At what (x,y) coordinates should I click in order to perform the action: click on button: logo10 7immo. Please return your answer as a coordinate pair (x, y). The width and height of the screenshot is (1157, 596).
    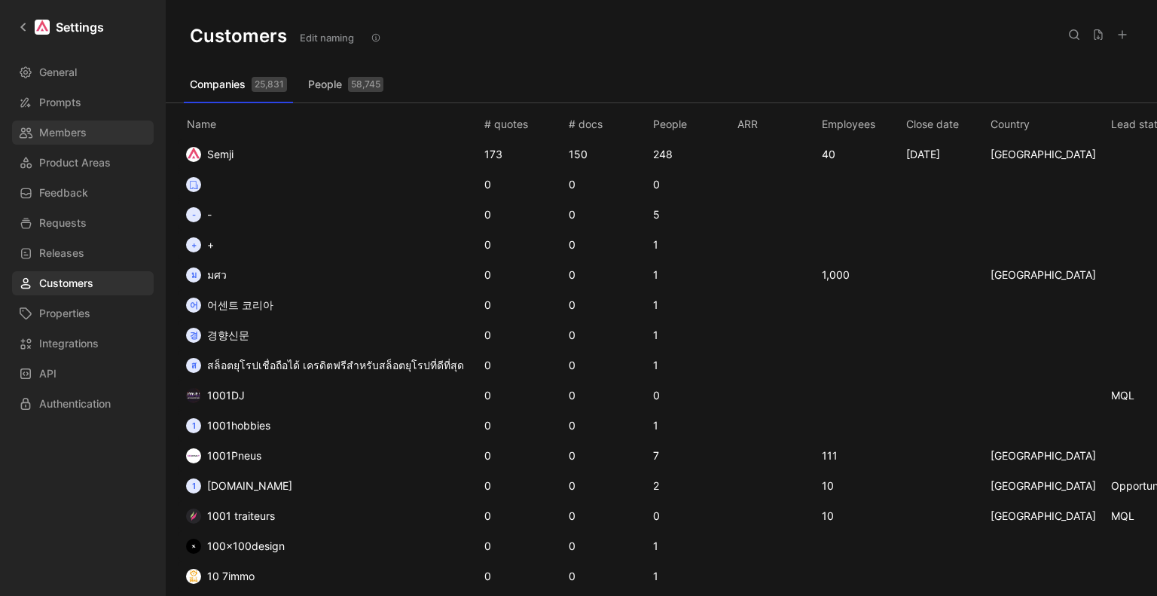
    Looking at the image, I should click on (220, 576).